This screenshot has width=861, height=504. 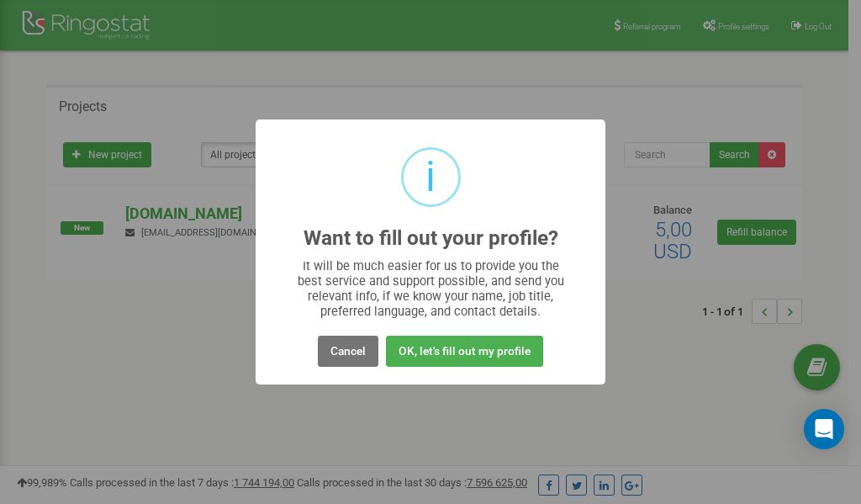 I want to click on button: OK, let's fill out my profile, so click(x=464, y=351).